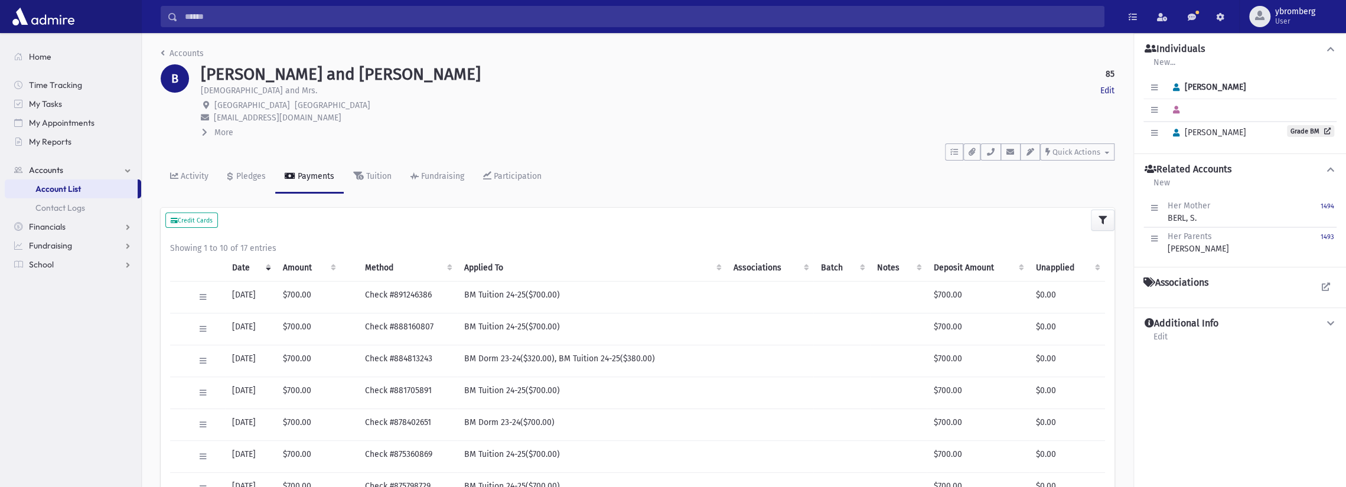 This screenshot has height=487, width=1346. What do you see at coordinates (182, 56) in the screenshot?
I see `nav: breadcrumb` at bounding box center [182, 56].